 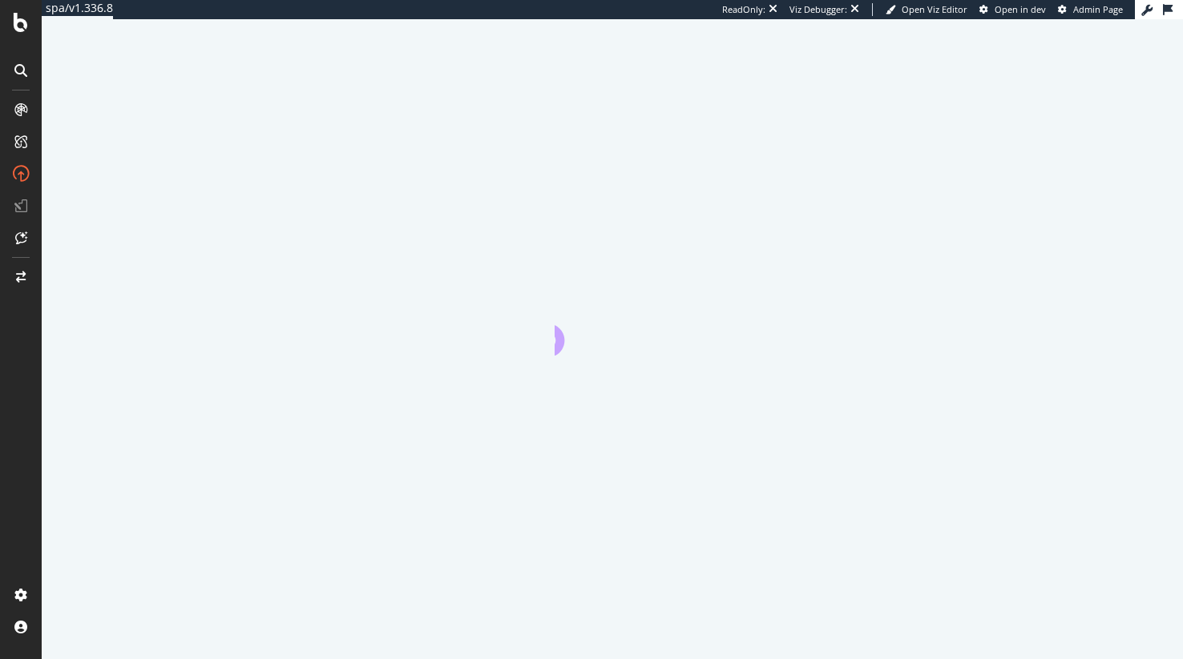 What do you see at coordinates (612, 327) in the screenshot?
I see `div: animation` at bounding box center [612, 327].